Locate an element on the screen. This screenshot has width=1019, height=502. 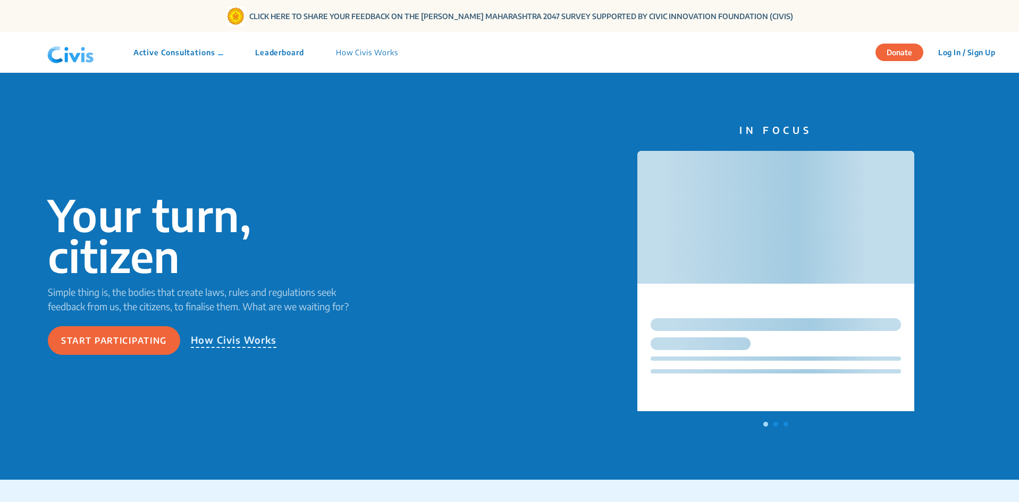
p: Simple thing is, the bodies that create laws, rules and regulations seek feedback from us, the ci... is located at coordinates (209, 299).